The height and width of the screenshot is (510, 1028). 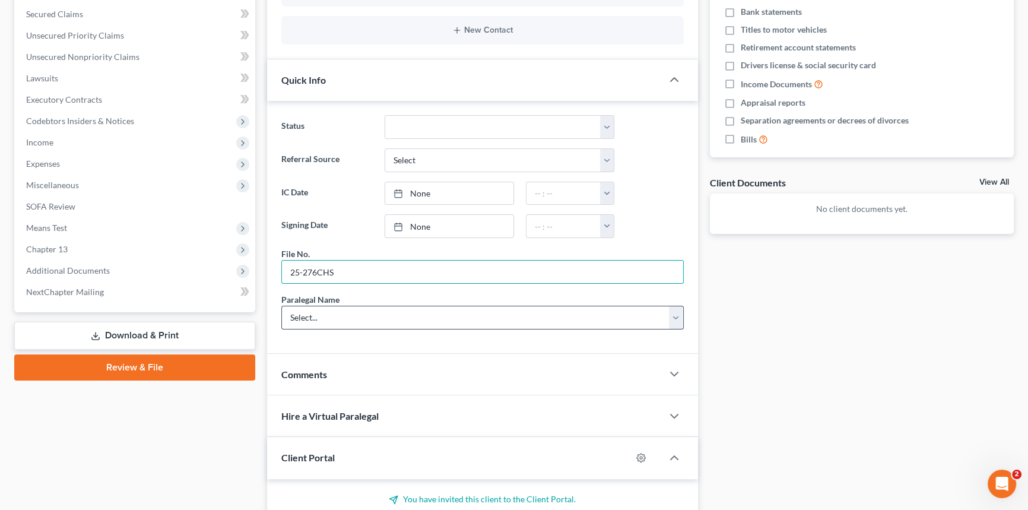 I want to click on a: NextChapter Mailing, so click(x=136, y=292).